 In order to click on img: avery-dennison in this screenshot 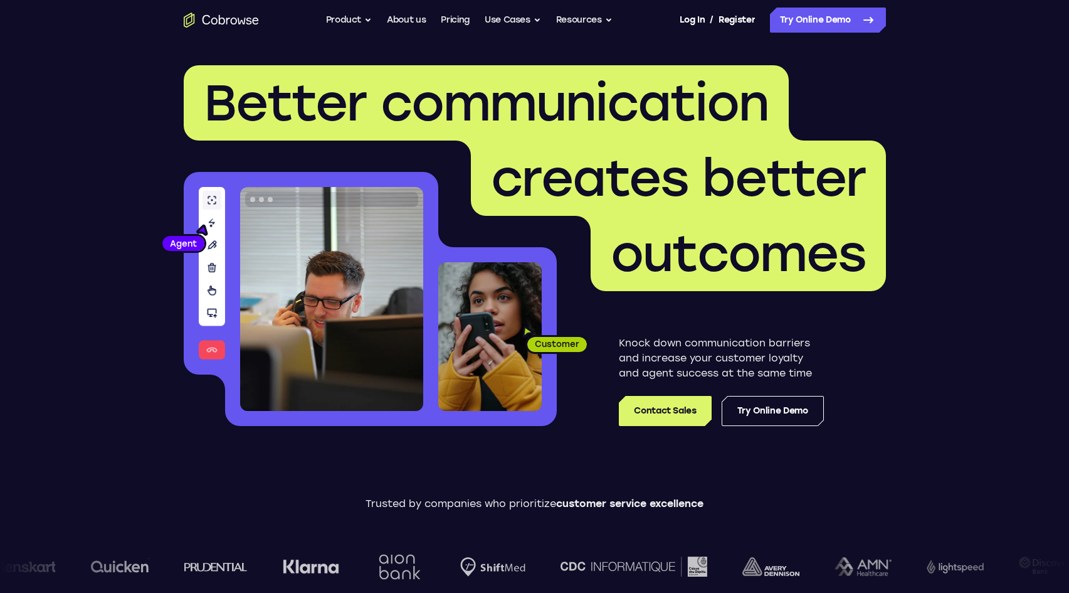, I will do `click(764, 566)`.